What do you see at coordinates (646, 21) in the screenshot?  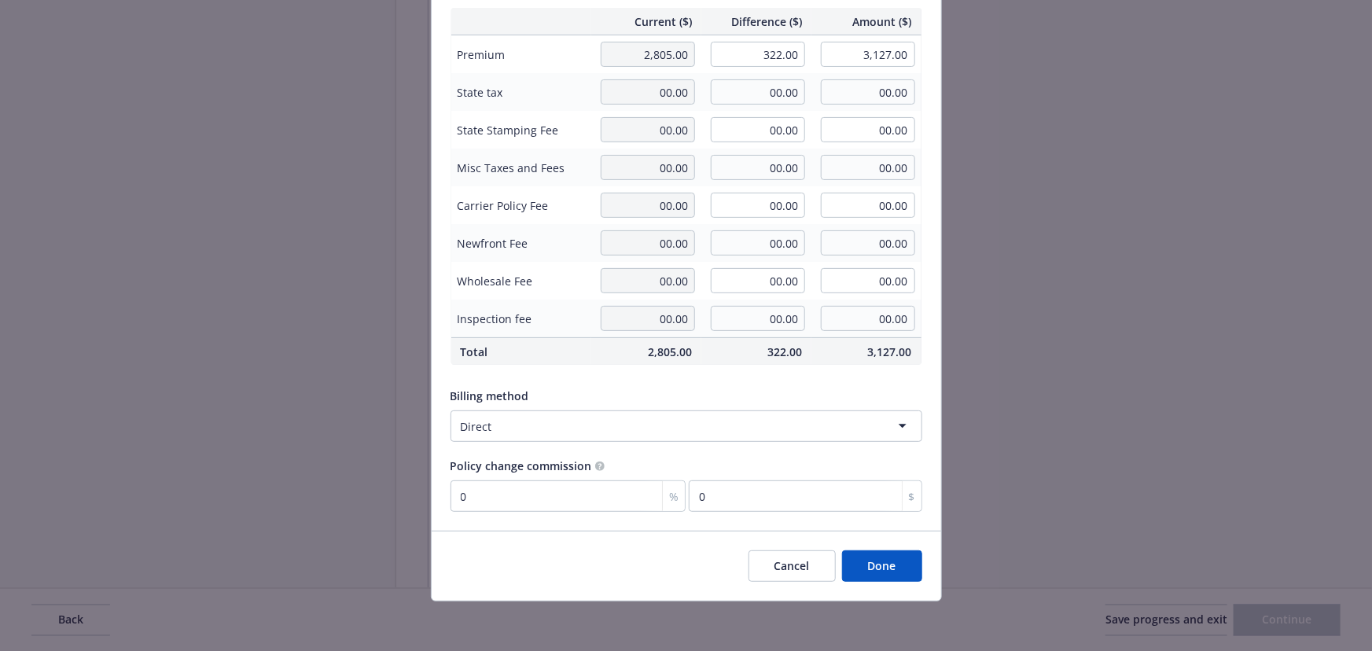 I see `span: Current ($)` at bounding box center [646, 21].